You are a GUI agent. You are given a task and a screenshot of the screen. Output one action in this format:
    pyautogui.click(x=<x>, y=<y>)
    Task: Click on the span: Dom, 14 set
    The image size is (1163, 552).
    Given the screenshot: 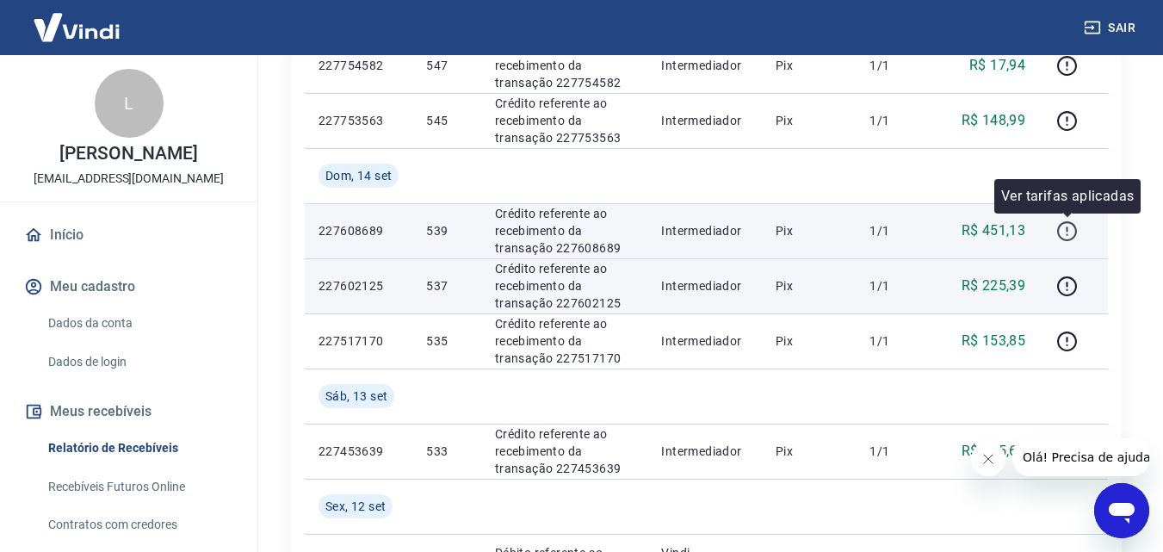 What is the action you would take?
    pyautogui.click(x=358, y=176)
    